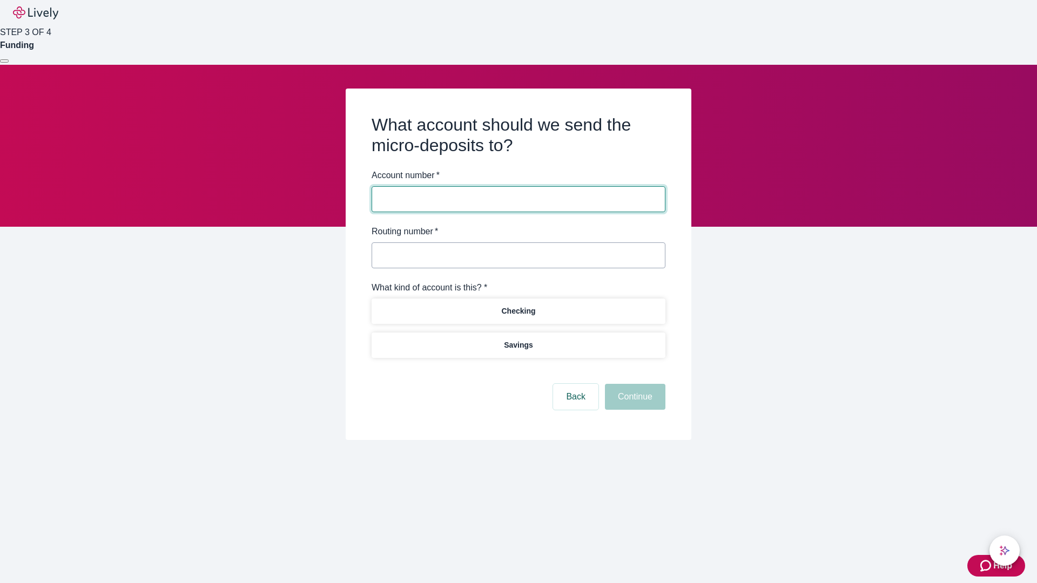 This screenshot has width=1037, height=583. Describe the element at coordinates (1002, 566) in the screenshot. I see `span: Help` at that location.